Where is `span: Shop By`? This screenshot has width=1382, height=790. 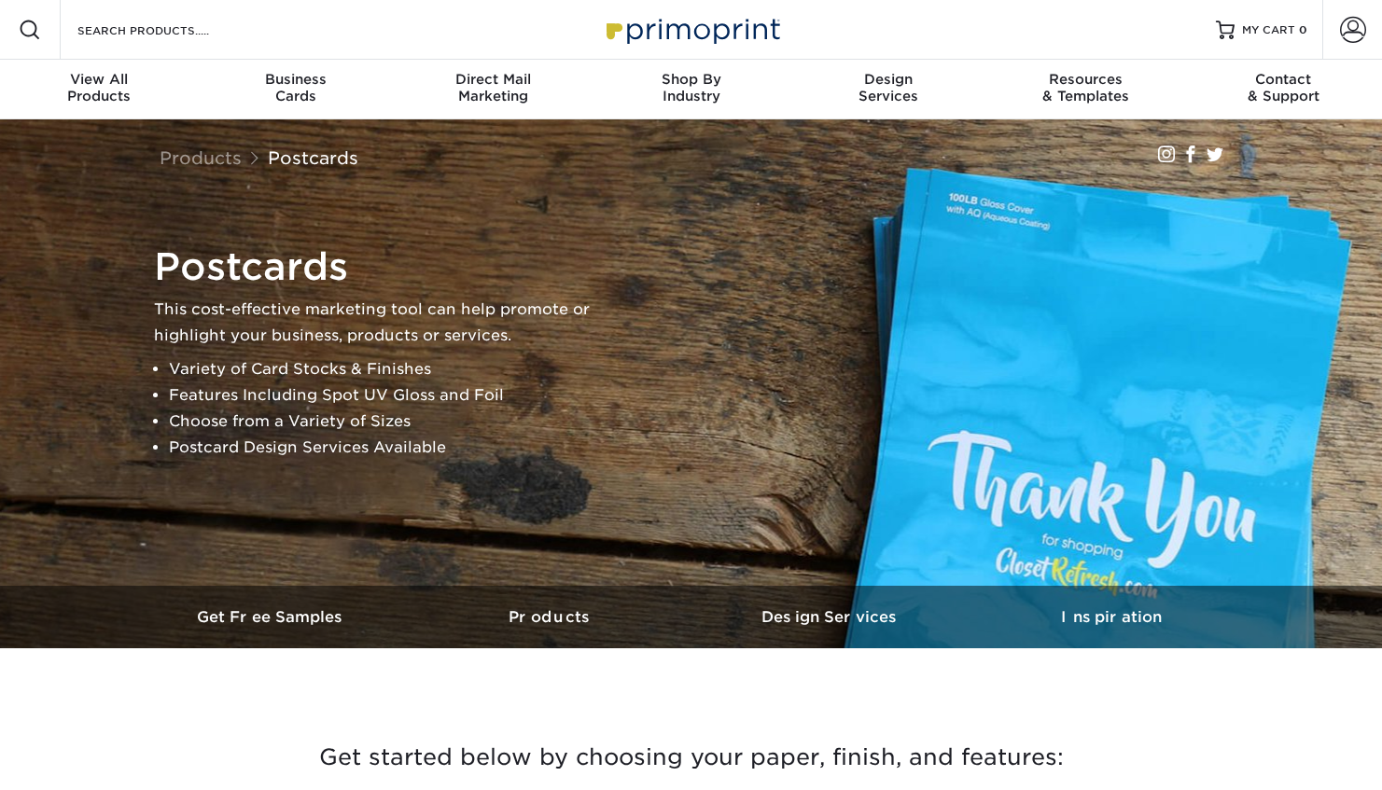 span: Shop By is located at coordinates (691, 79).